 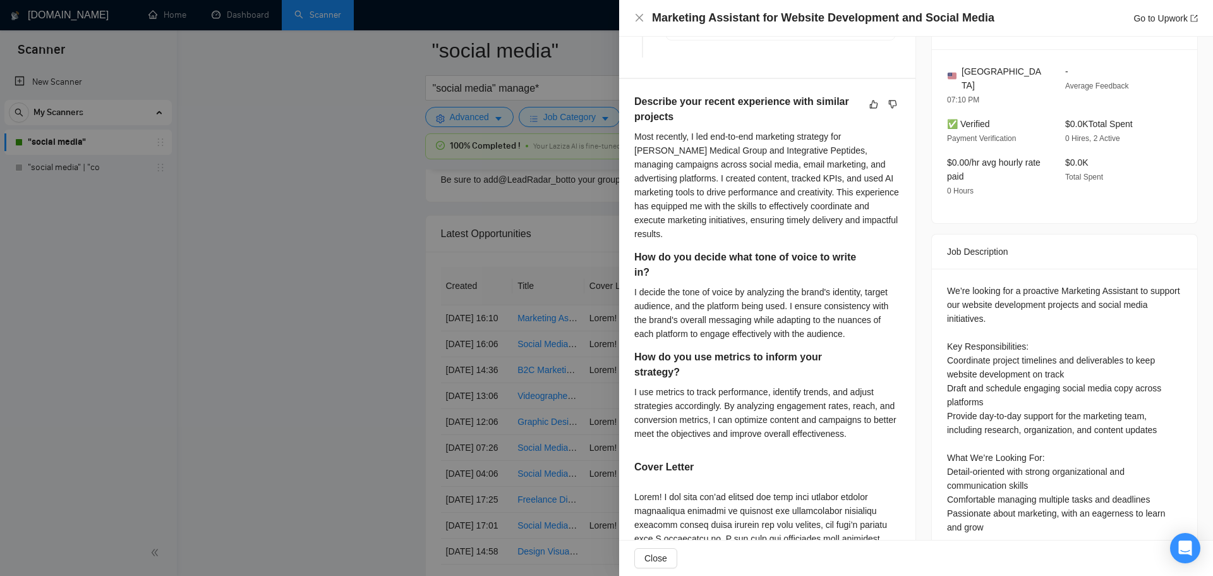 What do you see at coordinates (1166, 18) in the screenshot?
I see `a: Go to Upworkexport` at bounding box center [1166, 18].